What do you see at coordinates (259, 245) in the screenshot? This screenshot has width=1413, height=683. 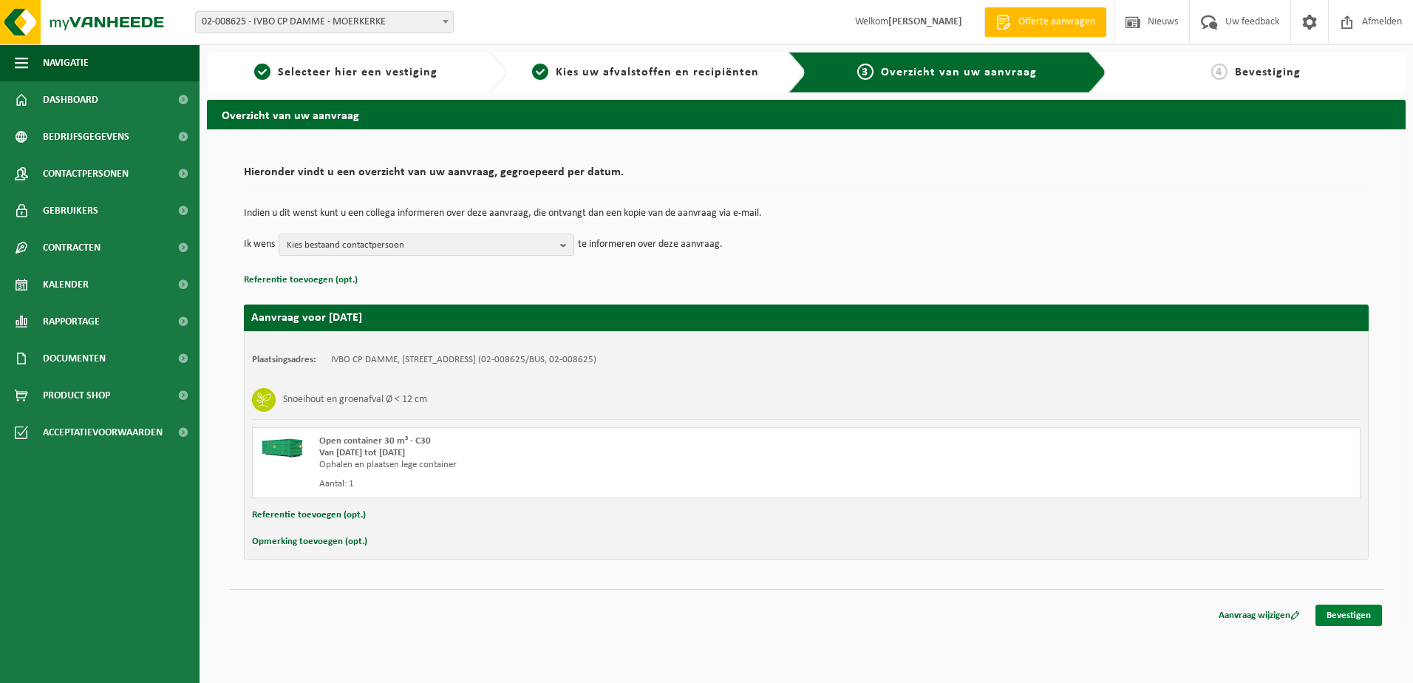 I see `p: Ik wens` at bounding box center [259, 245].